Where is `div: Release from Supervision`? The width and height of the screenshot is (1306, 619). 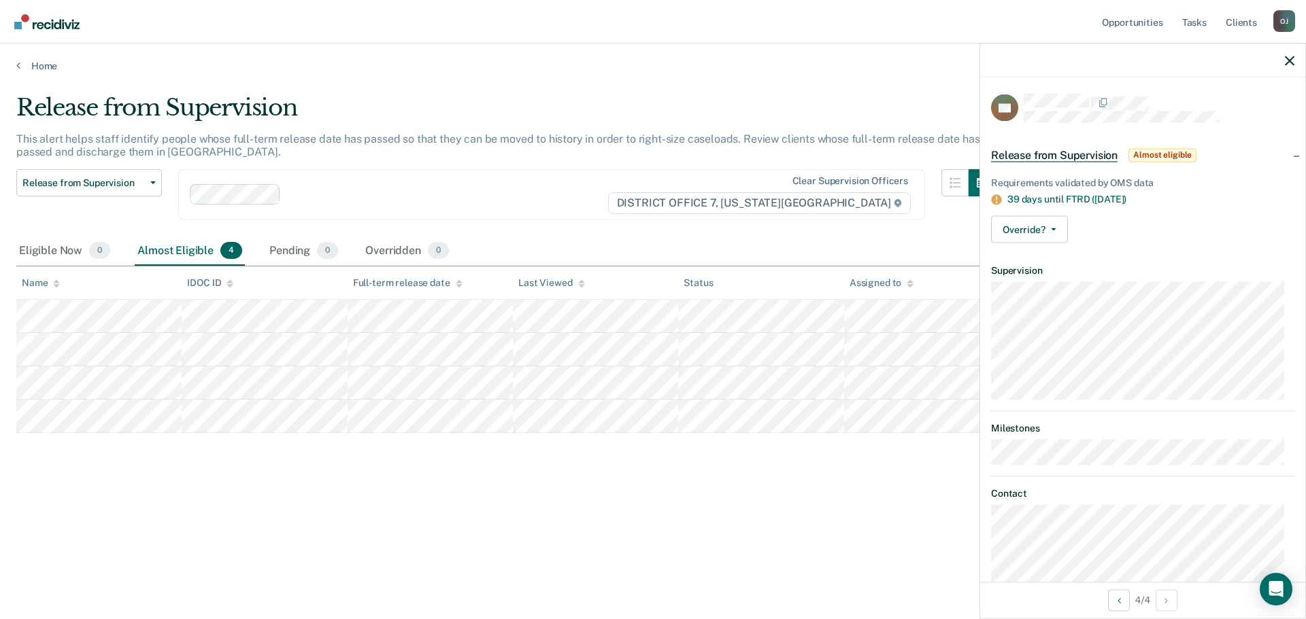 div: Release from Supervision is located at coordinates (506, 113).